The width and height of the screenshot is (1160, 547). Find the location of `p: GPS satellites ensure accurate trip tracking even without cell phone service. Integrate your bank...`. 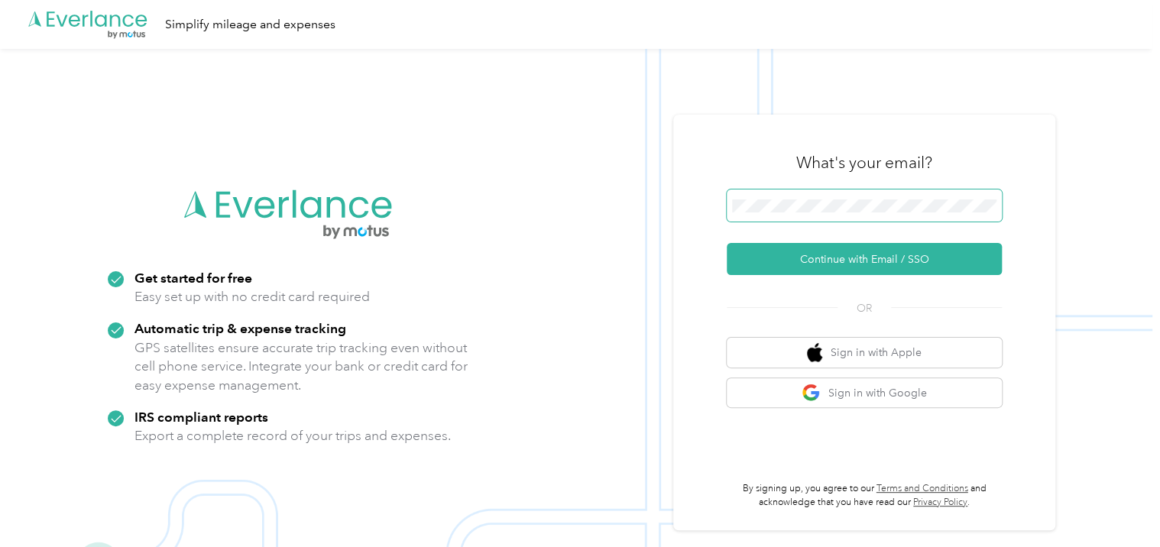

p: GPS satellites ensure accurate trip tracking even without cell phone service. Integrate your bank... is located at coordinates (301, 367).